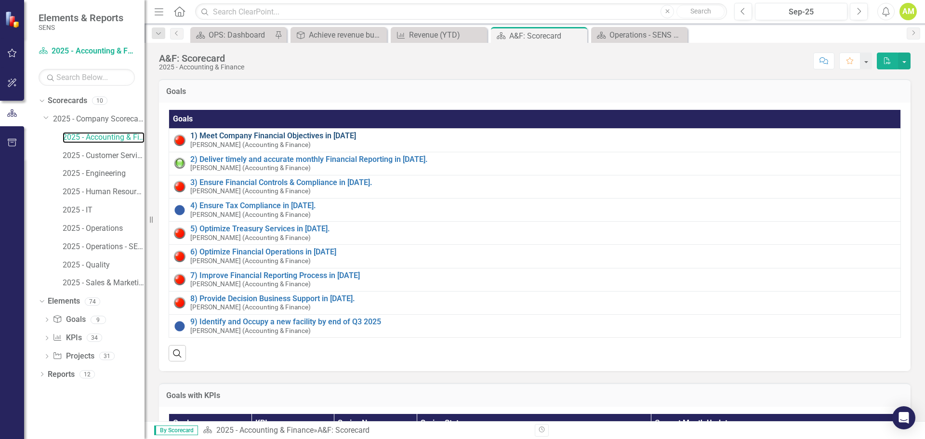  I want to click on a: 2025 - Quality, so click(104, 265).